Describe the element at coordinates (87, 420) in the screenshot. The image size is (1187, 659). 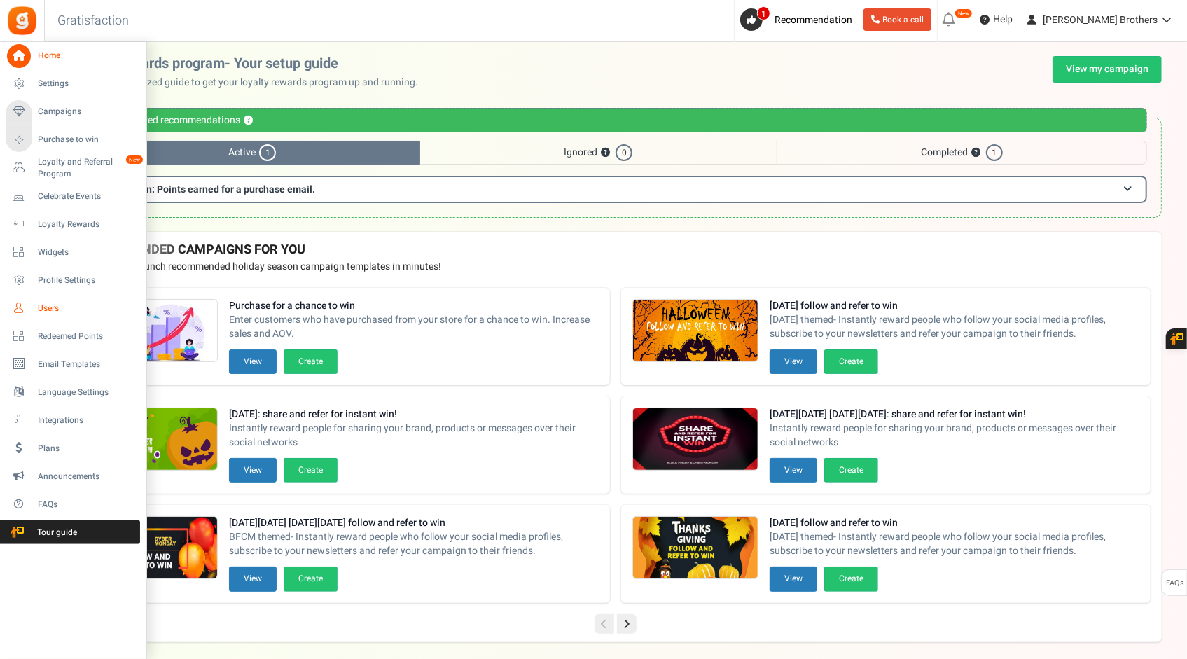
I see `span: Integrations` at that location.